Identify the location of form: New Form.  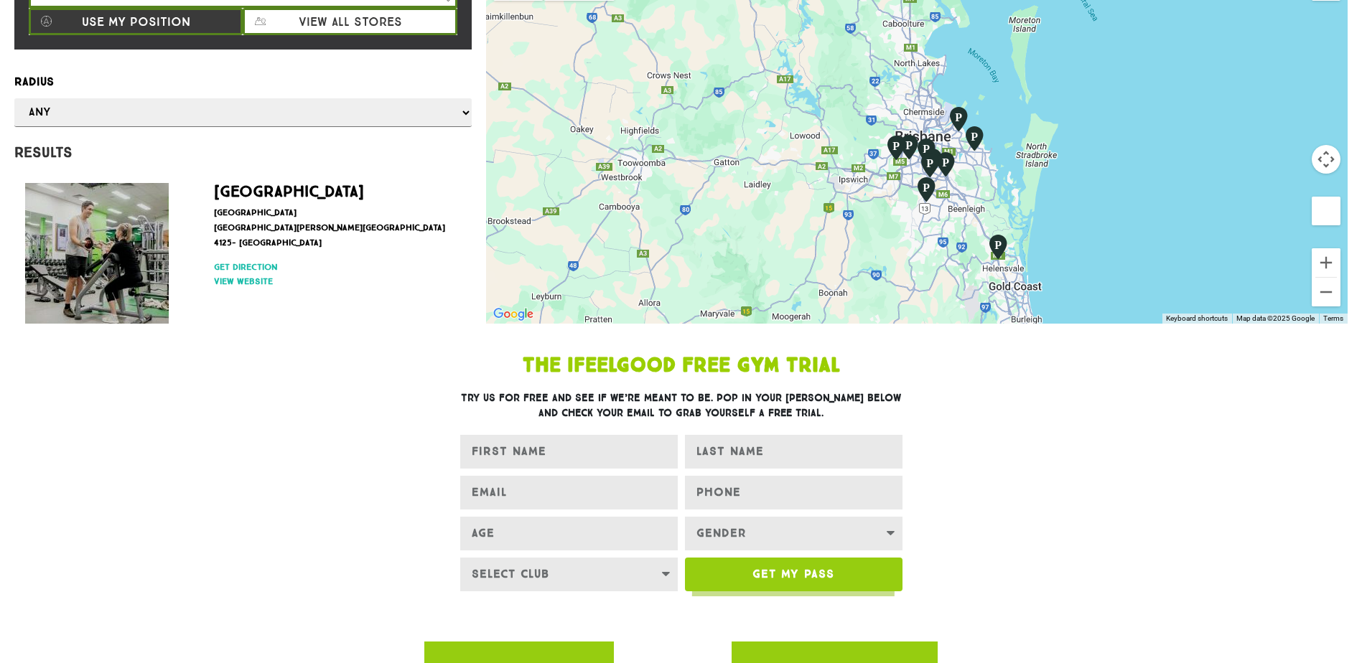
(681, 517).